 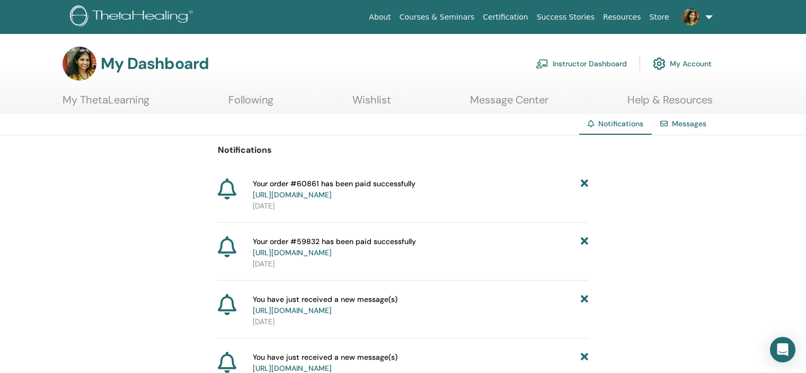 What do you see at coordinates (783, 349) in the screenshot?
I see `div: Open Intercom Messenger` at bounding box center [783, 349].